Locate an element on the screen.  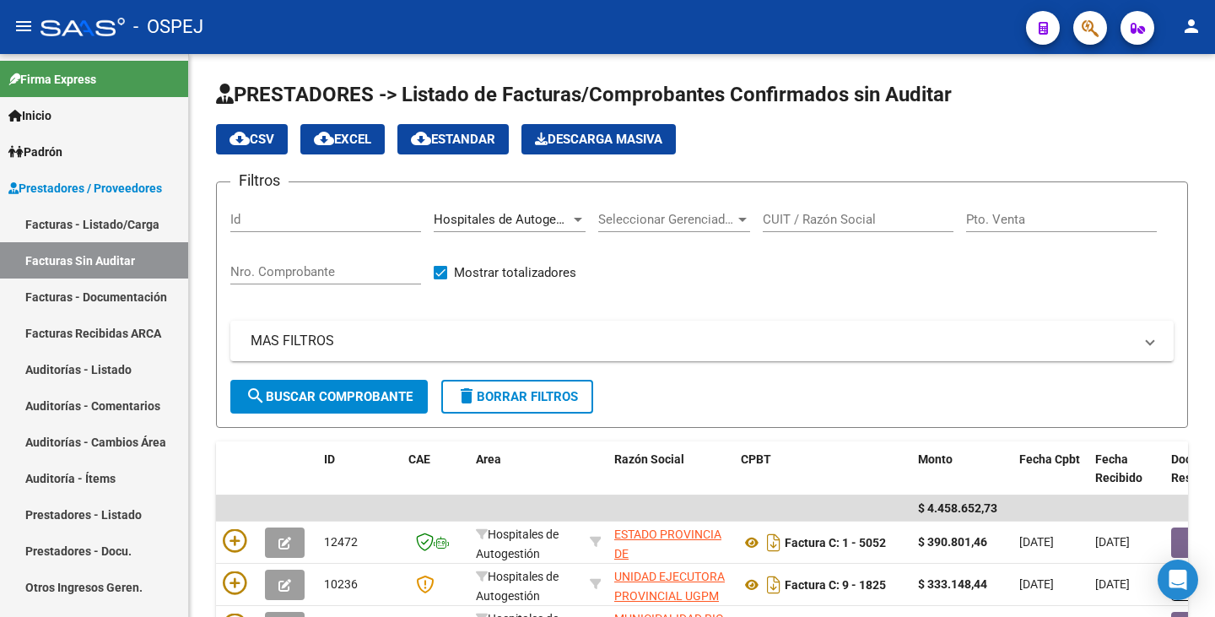
strong: $ 390.801,46 is located at coordinates (953, 542).